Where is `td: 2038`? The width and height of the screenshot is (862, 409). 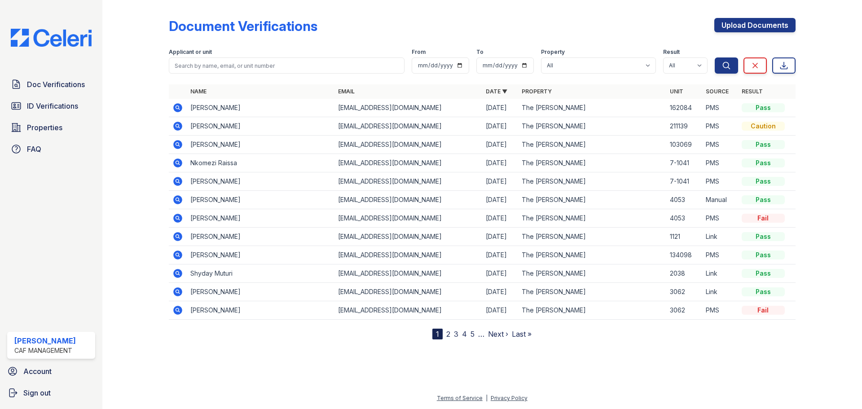 td: 2038 is located at coordinates (685, 274).